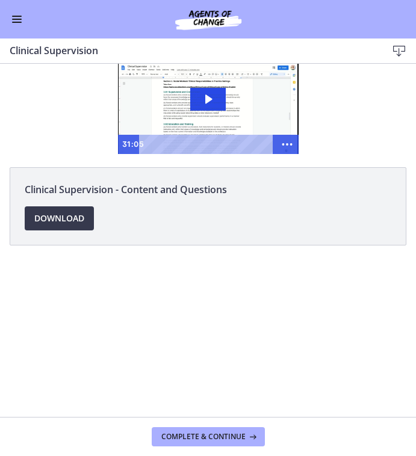  I want to click on button: Complete & continue, so click(208, 437).